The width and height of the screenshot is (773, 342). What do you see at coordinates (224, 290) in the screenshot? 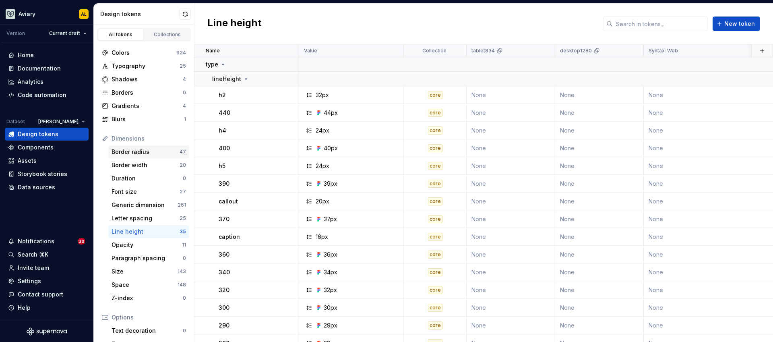
I see `p: 320` at bounding box center [224, 290].